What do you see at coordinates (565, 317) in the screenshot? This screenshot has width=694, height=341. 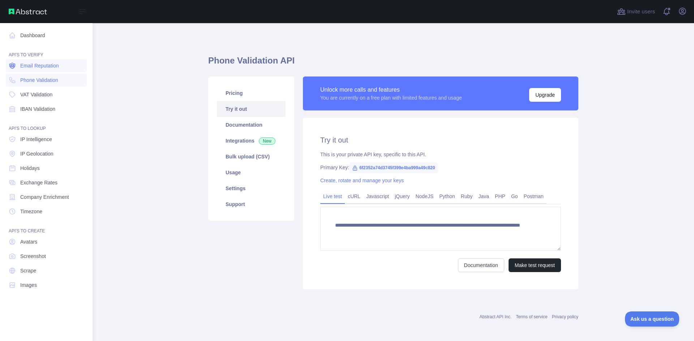 I see `a: Privacy policy` at bounding box center [565, 317].